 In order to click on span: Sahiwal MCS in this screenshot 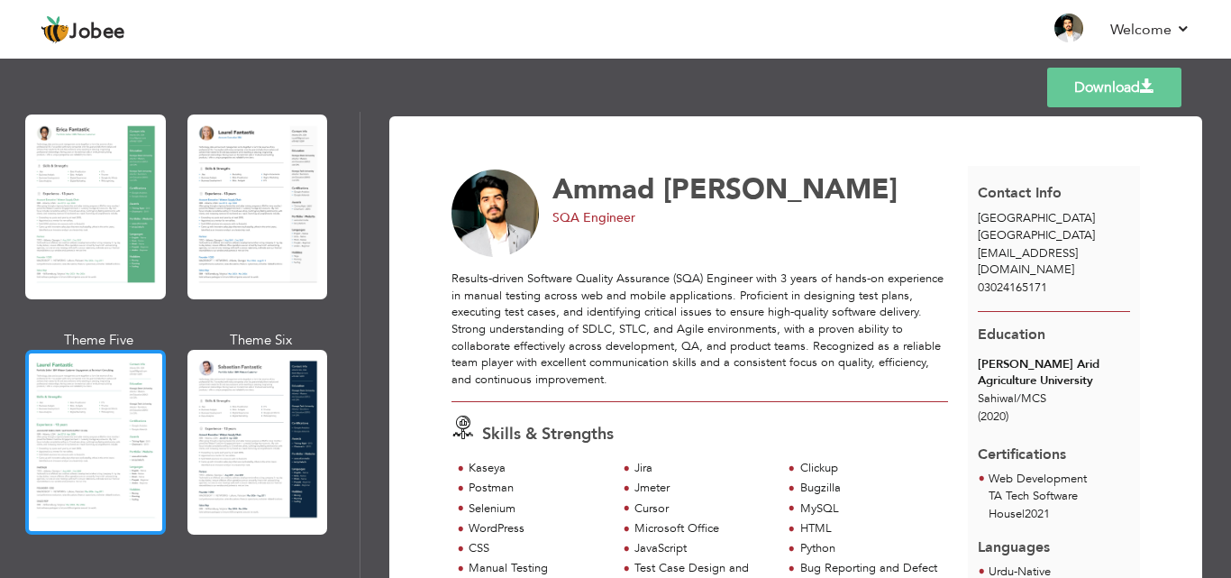, I will do `click(1012, 398)`.